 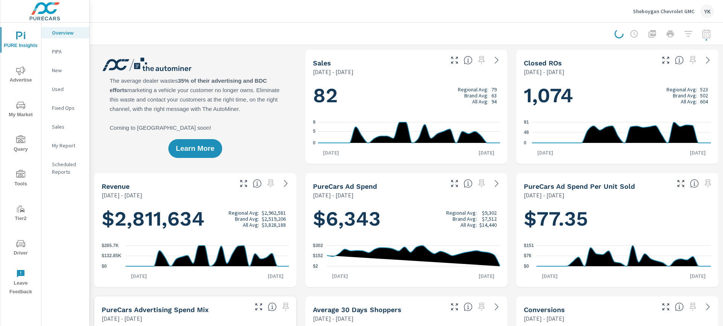 I want to click on text: $132.85K, so click(x=111, y=256).